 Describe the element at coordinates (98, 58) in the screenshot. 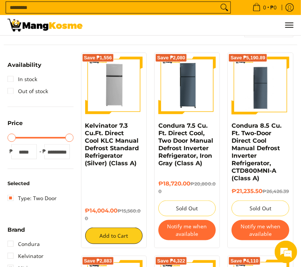

I see `span: Save ₱1,556` at that location.